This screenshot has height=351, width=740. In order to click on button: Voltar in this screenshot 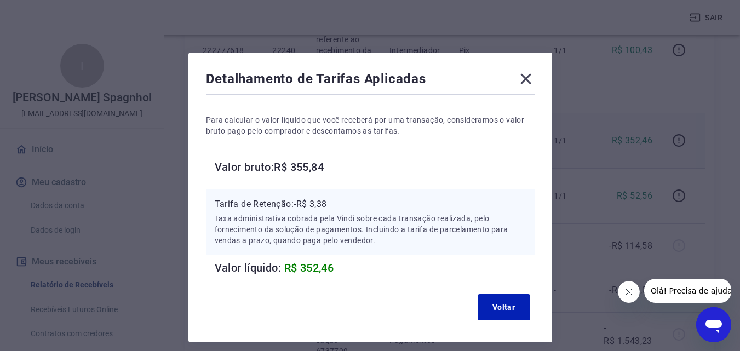, I will do `click(504, 307)`.